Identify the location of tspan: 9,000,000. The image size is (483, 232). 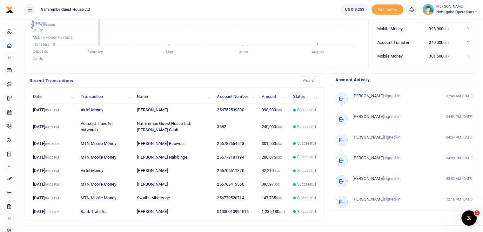
(47, 25).